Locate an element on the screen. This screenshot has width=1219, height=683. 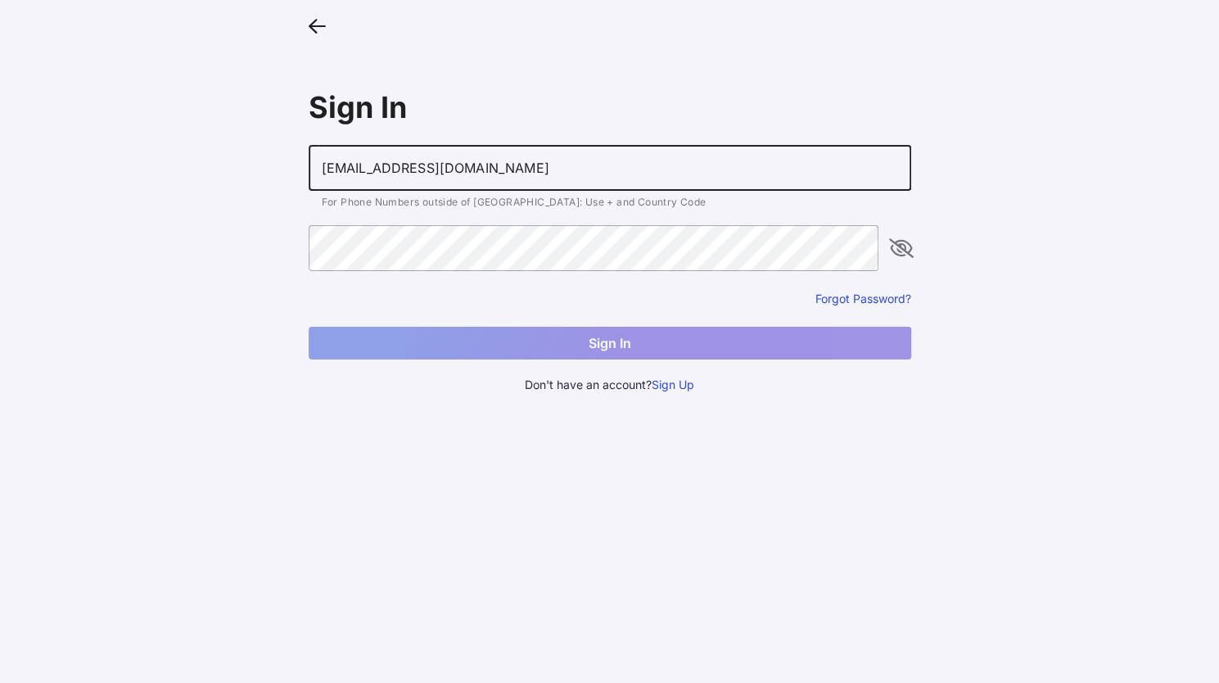
button: Forgot Password? is located at coordinates (863, 298).